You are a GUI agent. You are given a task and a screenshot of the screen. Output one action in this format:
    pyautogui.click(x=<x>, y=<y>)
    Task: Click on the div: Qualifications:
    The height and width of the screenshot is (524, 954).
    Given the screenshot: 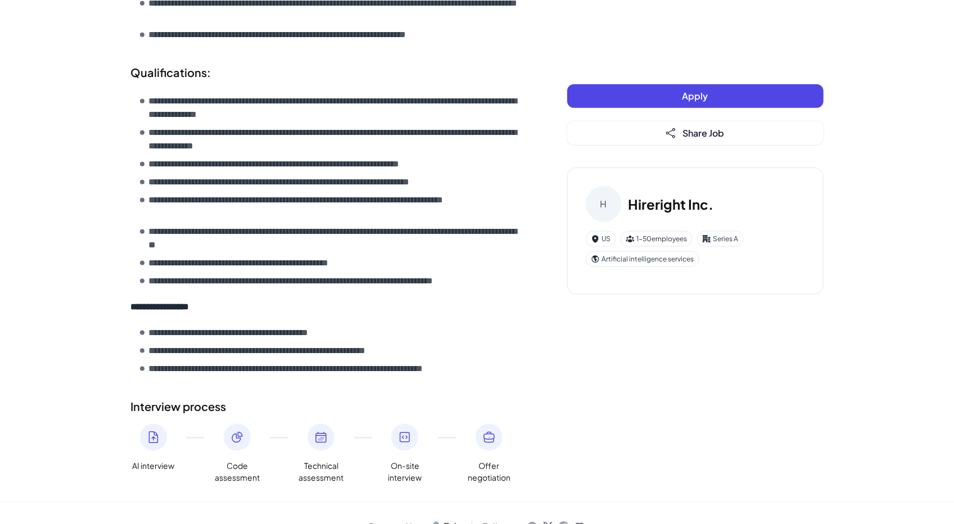 What is the action you would take?
    pyautogui.click(x=326, y=72)
    